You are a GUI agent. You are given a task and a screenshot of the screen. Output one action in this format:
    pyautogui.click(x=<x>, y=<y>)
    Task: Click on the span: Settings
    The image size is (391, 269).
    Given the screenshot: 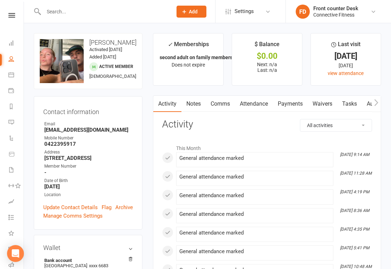 What is the action you would take?
    pyautogui.click(x=244, y=11)
    